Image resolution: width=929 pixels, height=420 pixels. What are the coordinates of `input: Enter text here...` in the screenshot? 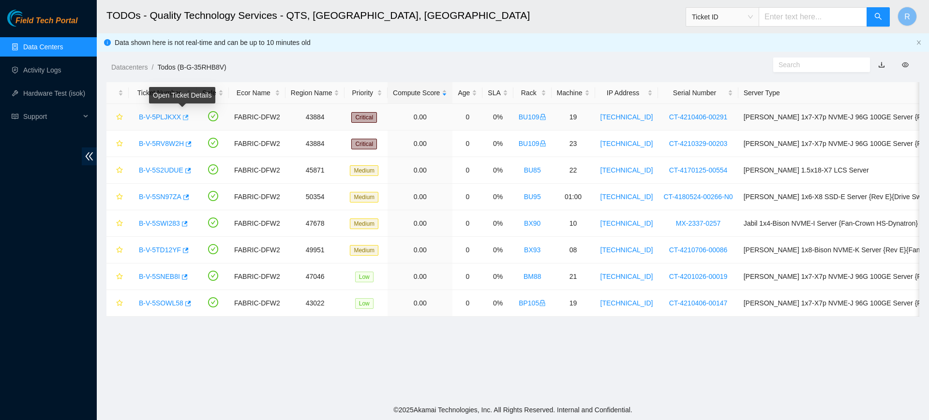 It's located at (813, 17).